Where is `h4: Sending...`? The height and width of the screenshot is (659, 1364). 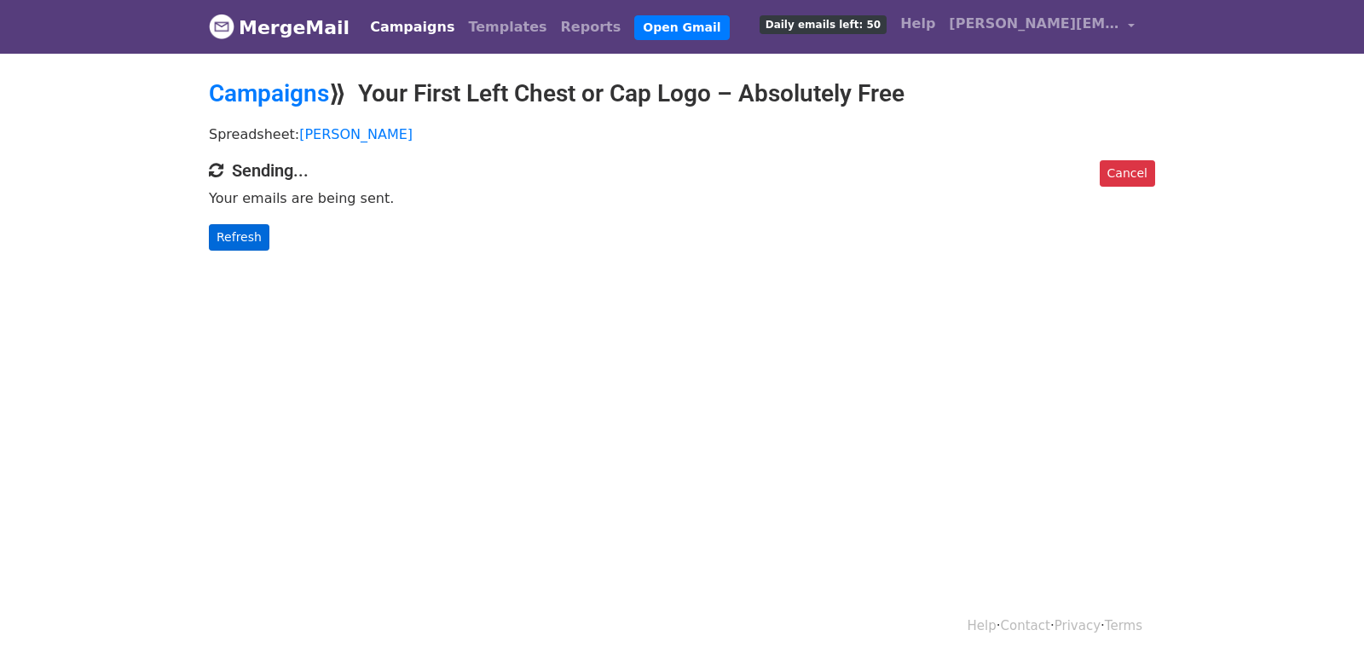
h4: Sending... is located at coordinates (682, 170).